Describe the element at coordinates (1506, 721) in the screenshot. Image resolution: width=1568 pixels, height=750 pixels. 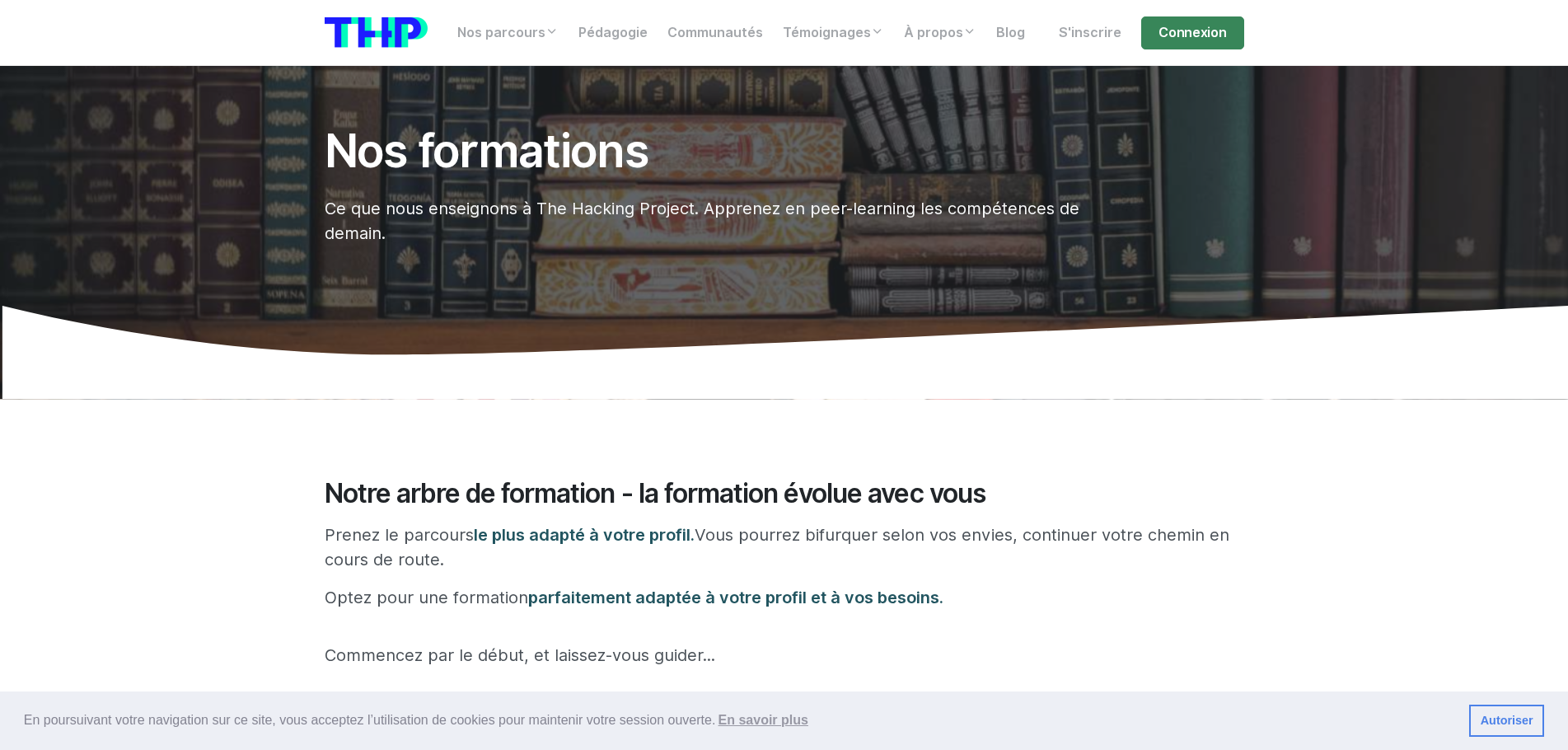
I see `a: dismiss cookie message` at that location.